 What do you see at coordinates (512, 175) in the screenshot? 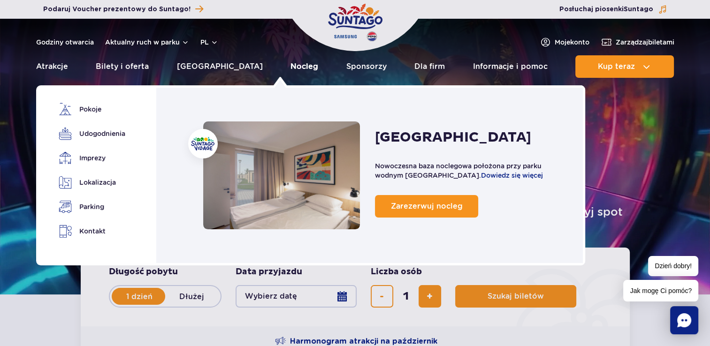
I see `a: Dowiedz się więcej` at bounding box center [512, 175].